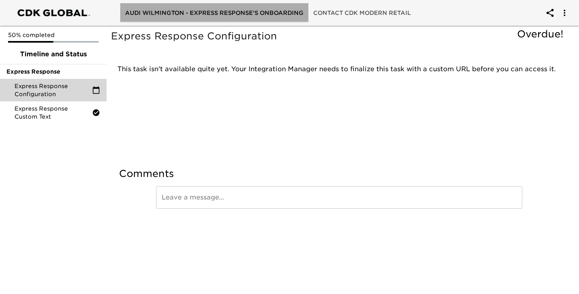  I want to click on h5: Comments, so click(339, 174).